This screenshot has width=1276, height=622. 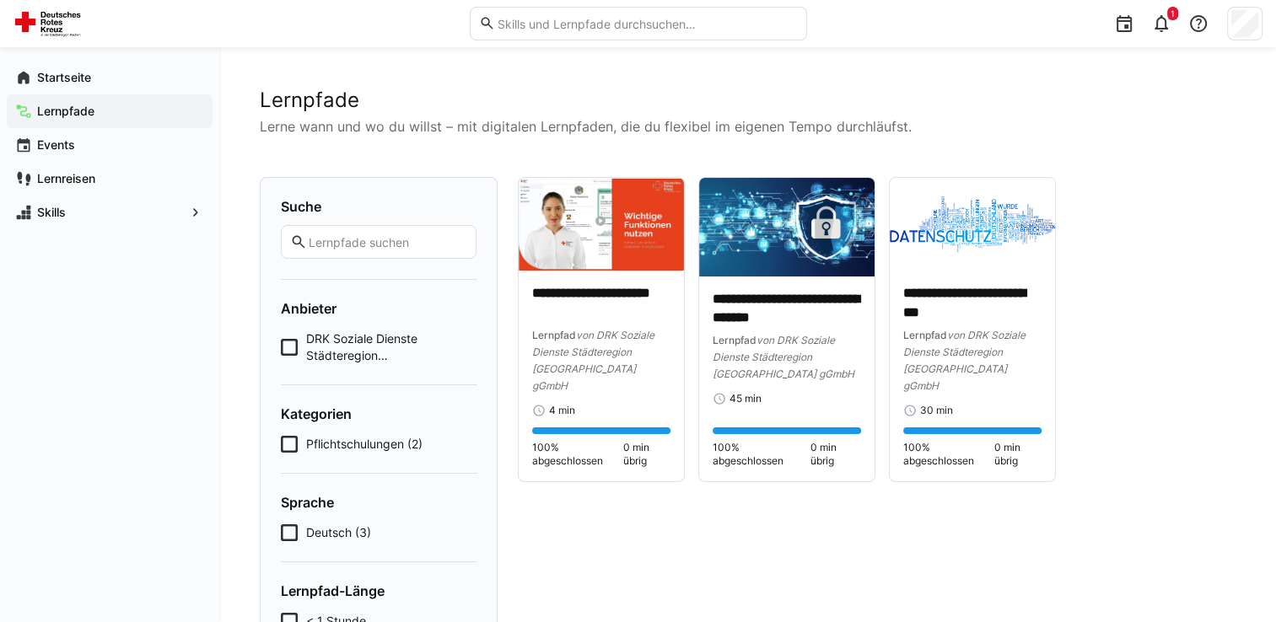 What do you see at coordinates (379, 502) in the screenshot?
I see `h4: Sprache` at bounding box center [379, 502].